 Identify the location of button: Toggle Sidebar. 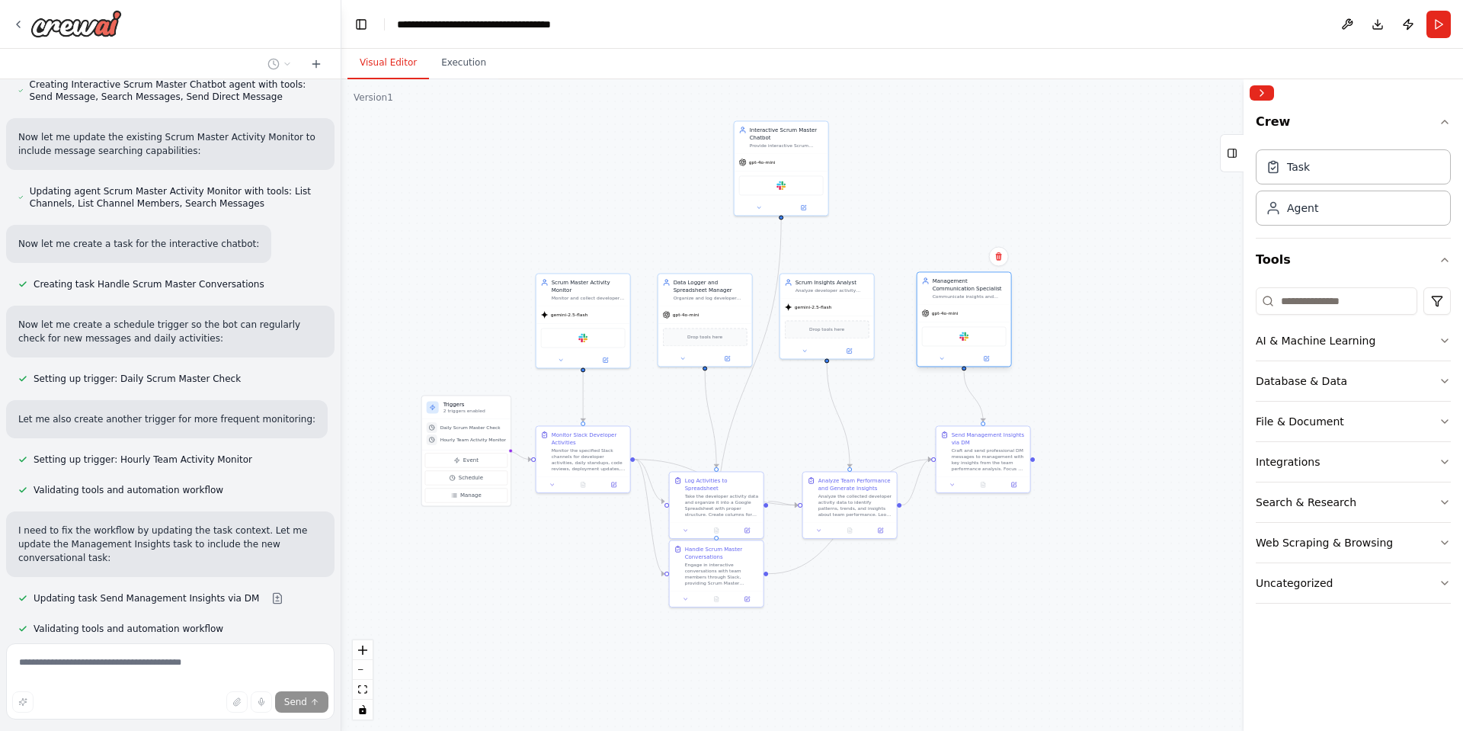
(1244, 405).